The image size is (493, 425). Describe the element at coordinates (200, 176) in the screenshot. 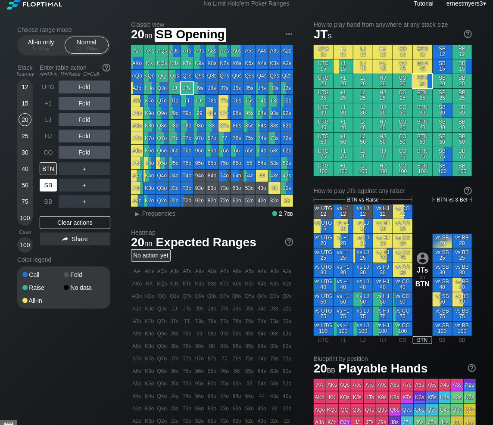

I see `div: 94o` at that location.